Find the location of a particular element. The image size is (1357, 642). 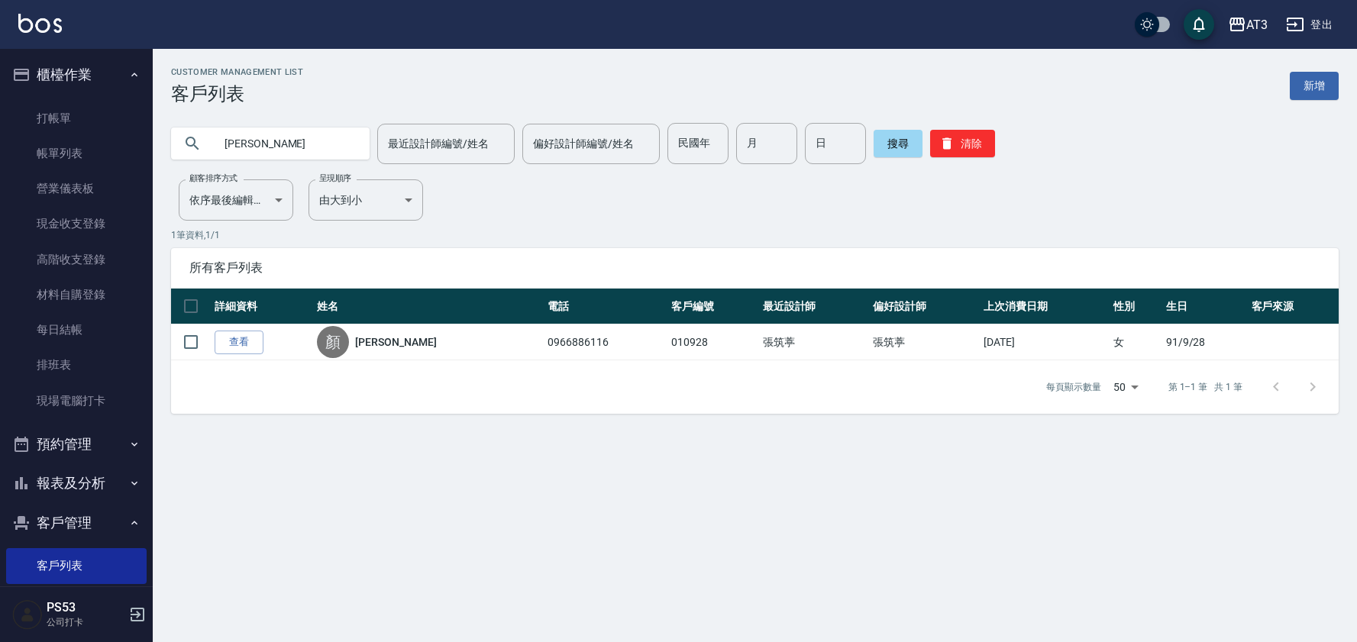

label: 顧客排序方式 is located at coordinates (213, 178).